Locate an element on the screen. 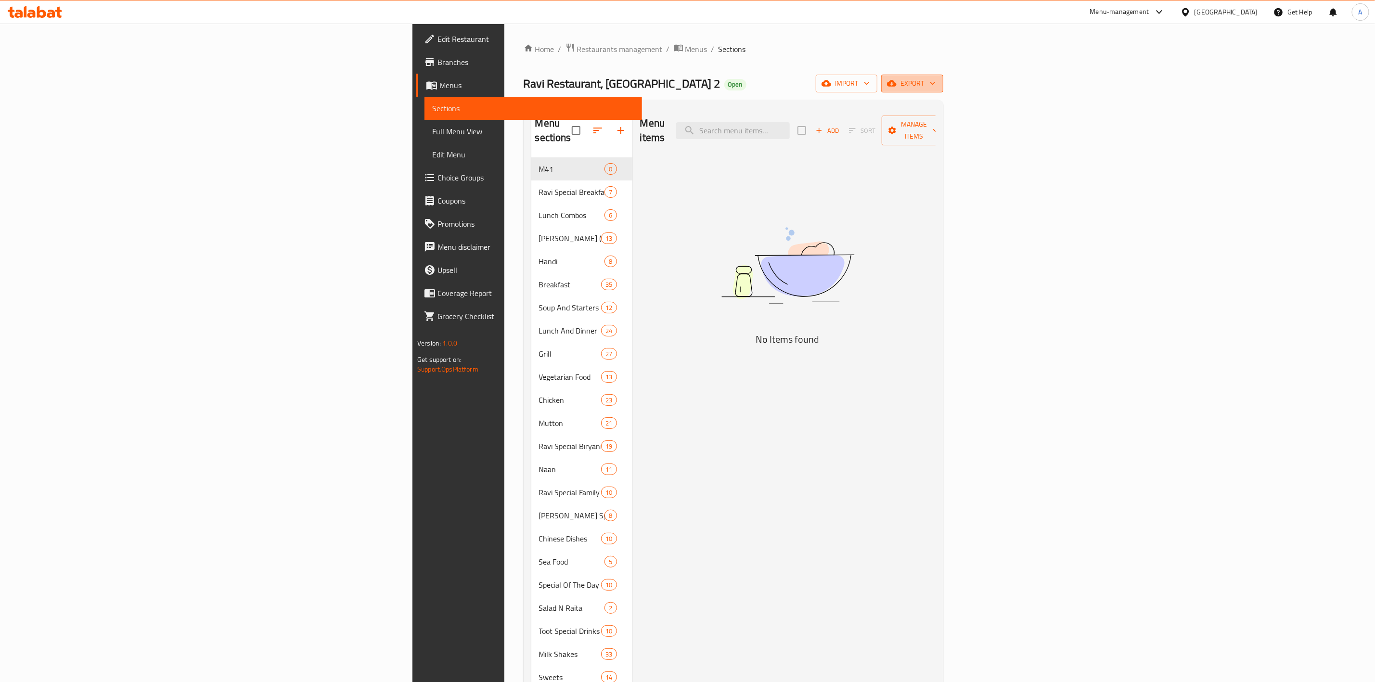 The width and height of the screenshot is (1375, 682). div: Ravi Special Breakfast is located at coordinates (572, 192).